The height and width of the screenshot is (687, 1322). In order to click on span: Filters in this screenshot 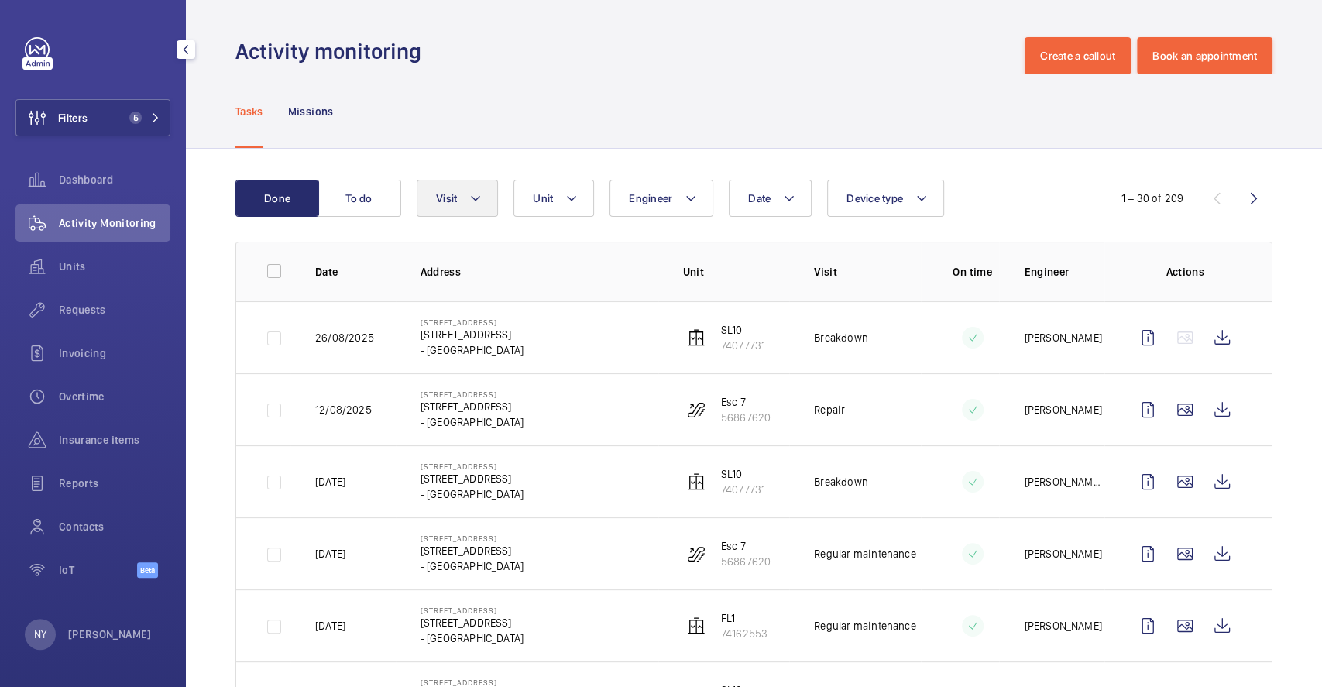, I will do `click(73, 118)`.